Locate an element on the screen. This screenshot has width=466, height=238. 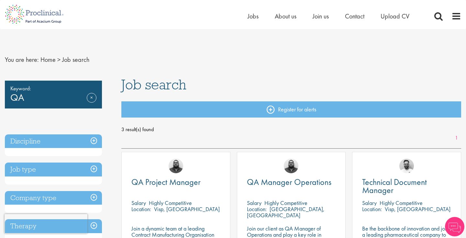
a: Technical Document Manager is located at coordinates (407, 186).